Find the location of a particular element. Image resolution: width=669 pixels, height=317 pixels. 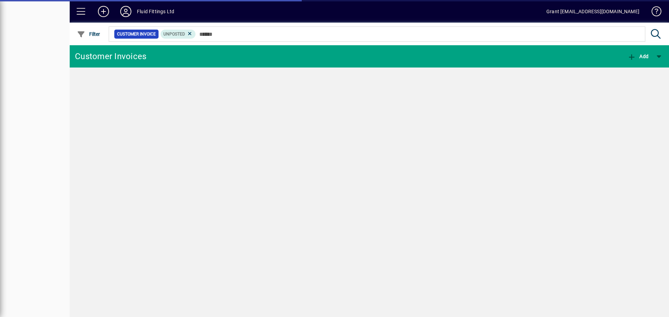

div: Customer Invoices is located at coordinates (110, 56).